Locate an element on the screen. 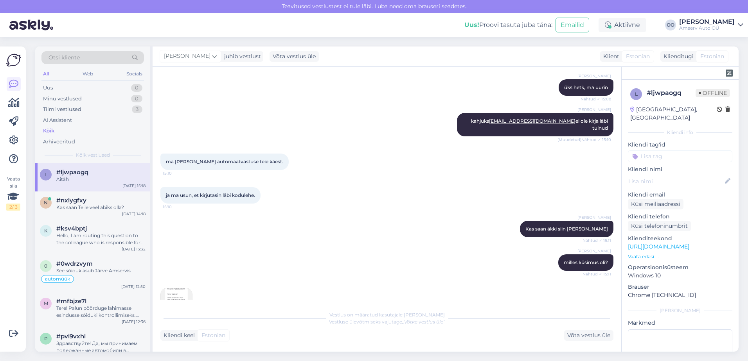 The width and height of the screenshot is (748, 361). span: #ljwpaogq is located at coordinates (72, 172).